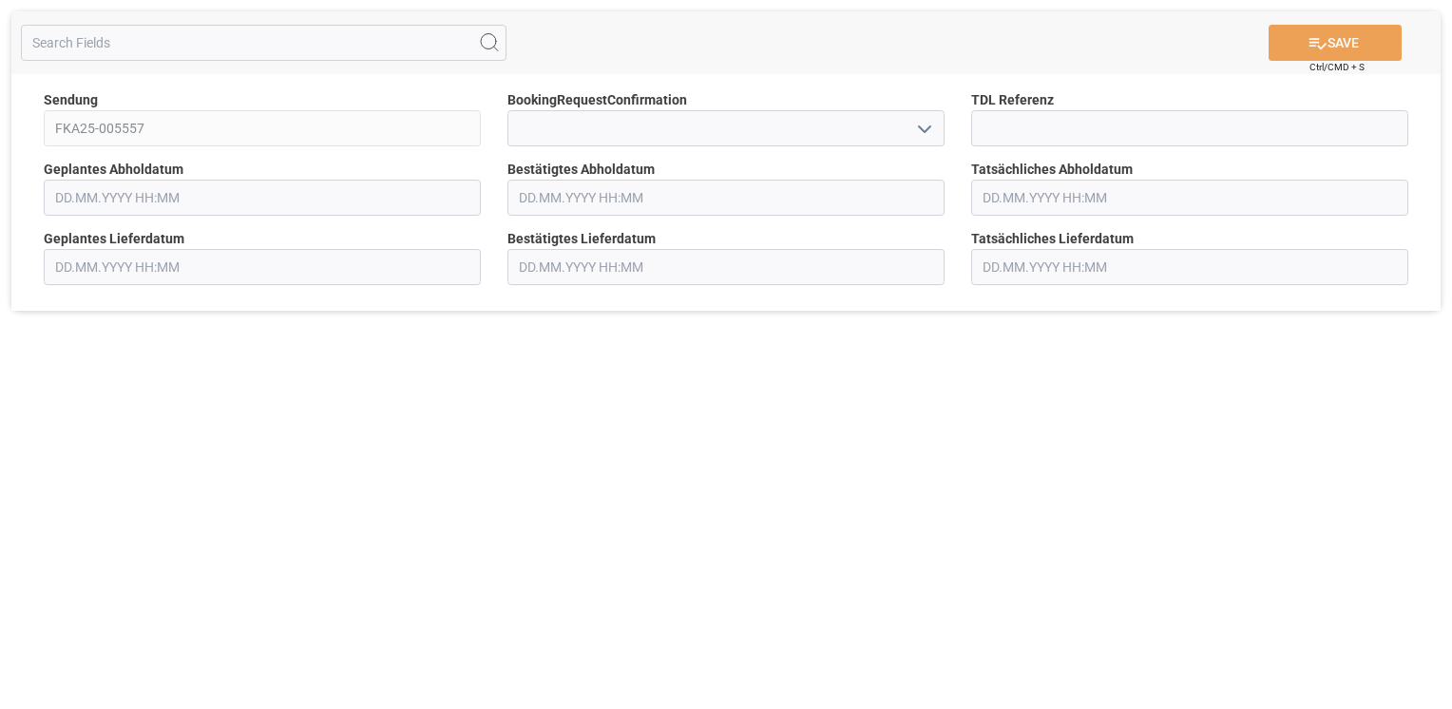 The height and width of the screenshot is (709, 1452). Describe the element at coordinates (1012, 100) in the screenshot. I see `span: TDL Referenz` at that location.